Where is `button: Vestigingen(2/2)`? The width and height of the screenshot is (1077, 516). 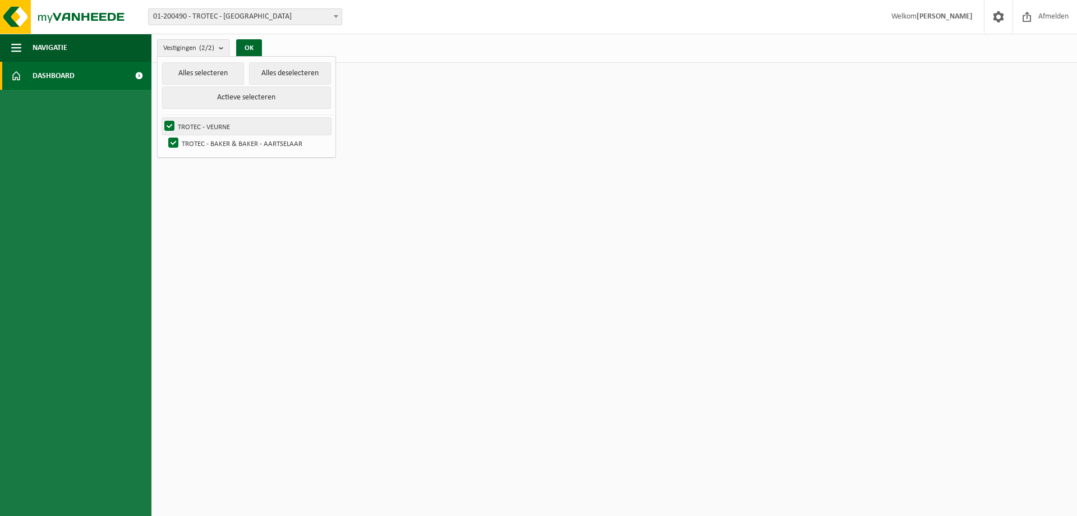
button: Vestigingen(2/2) is located at coordinates (193, 48).